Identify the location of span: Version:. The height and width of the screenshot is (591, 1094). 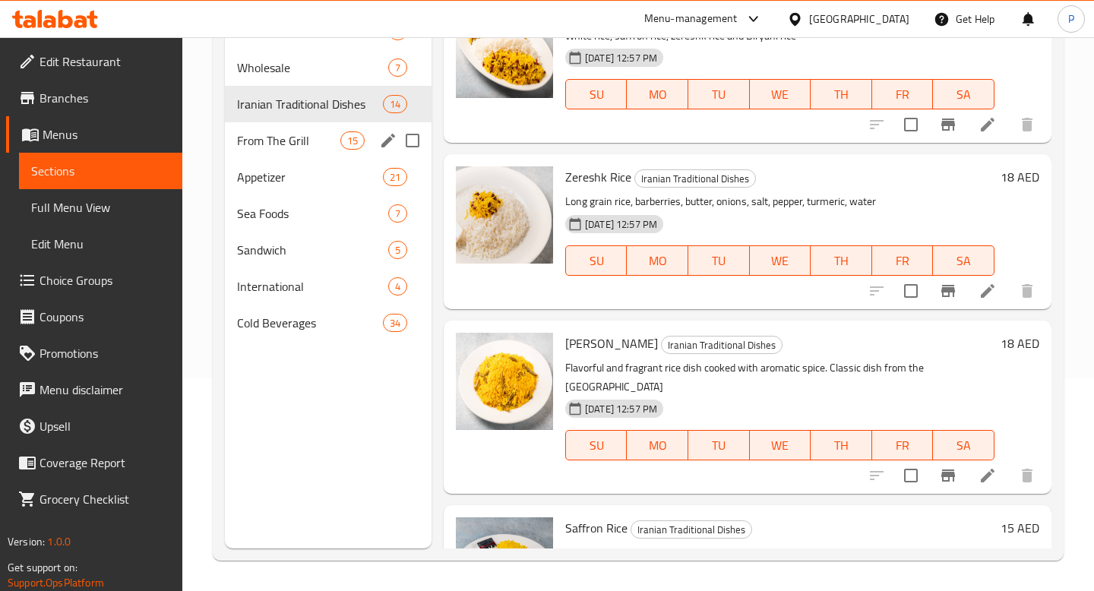
(26, 542).